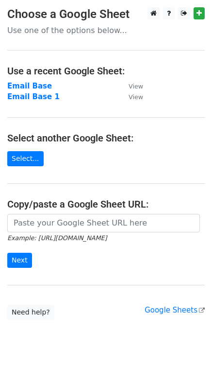  I want to click on strong: Email Base, so click(30, 86).